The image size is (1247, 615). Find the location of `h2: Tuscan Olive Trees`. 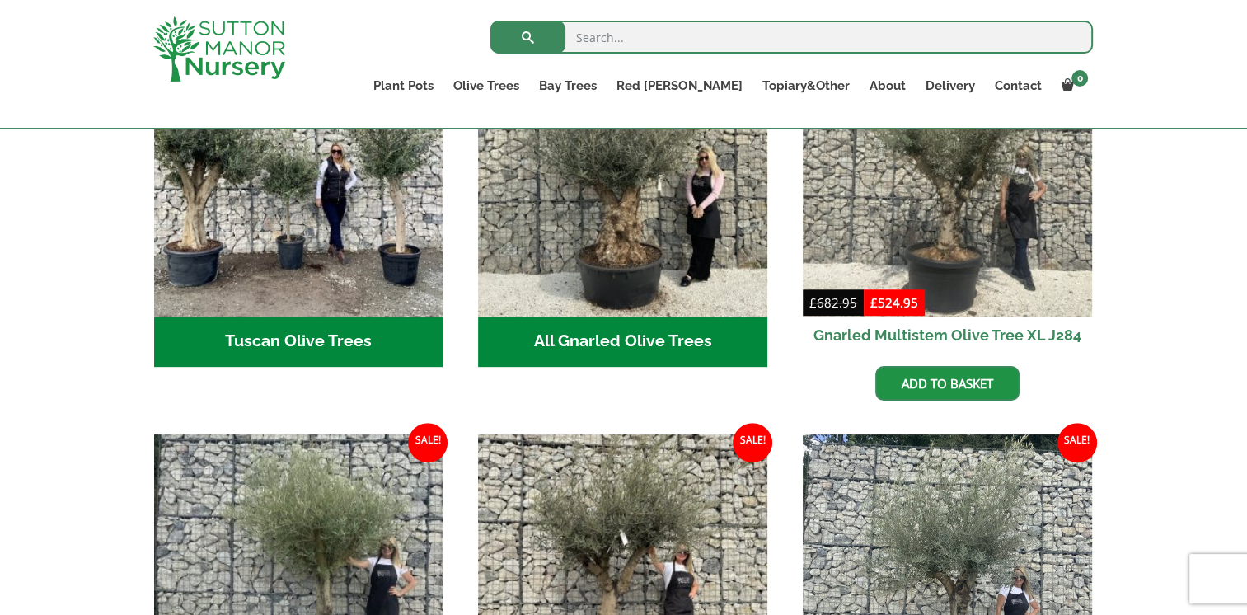

h2: Tuscan Olive Trees is located at coordinates (298, 342).